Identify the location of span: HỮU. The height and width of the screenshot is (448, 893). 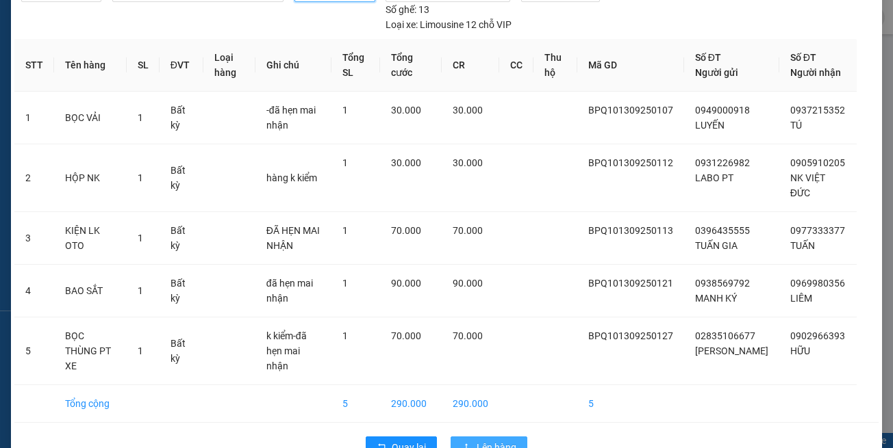
(800, 351).